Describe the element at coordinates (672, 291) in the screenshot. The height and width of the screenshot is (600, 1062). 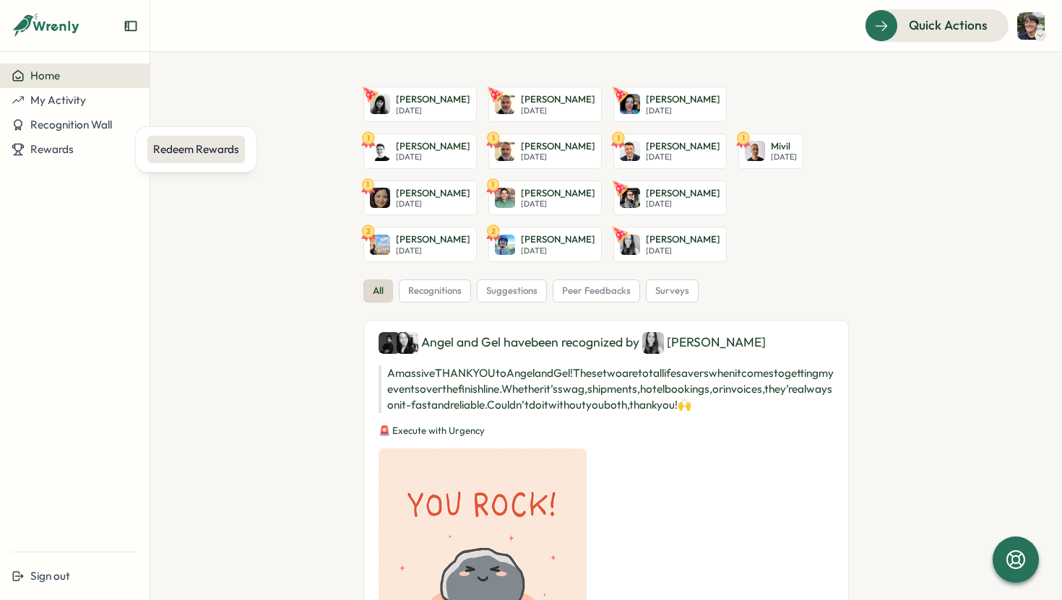
I see `span: surveys` at that location.